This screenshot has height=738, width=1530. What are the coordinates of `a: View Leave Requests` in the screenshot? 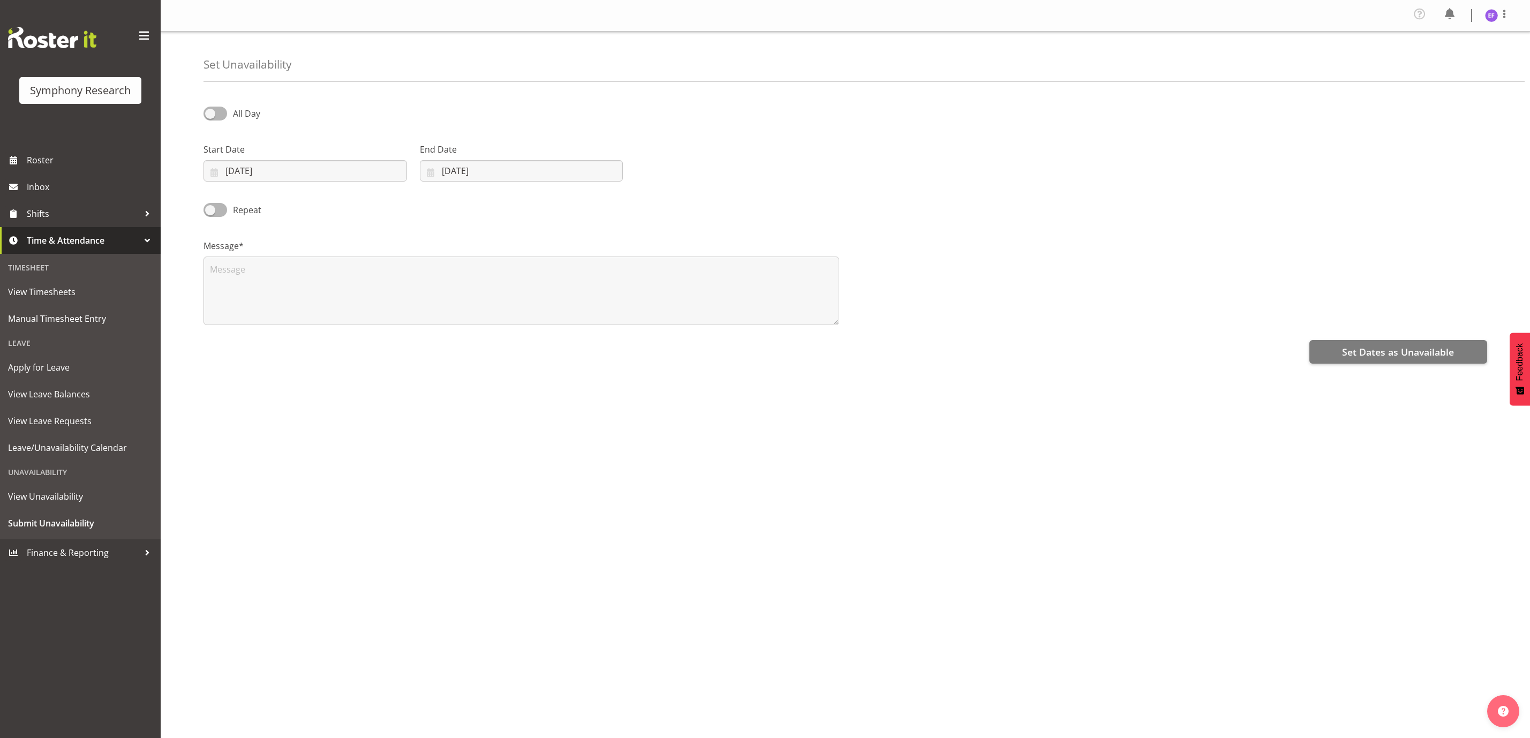 It's located at (80, 421).